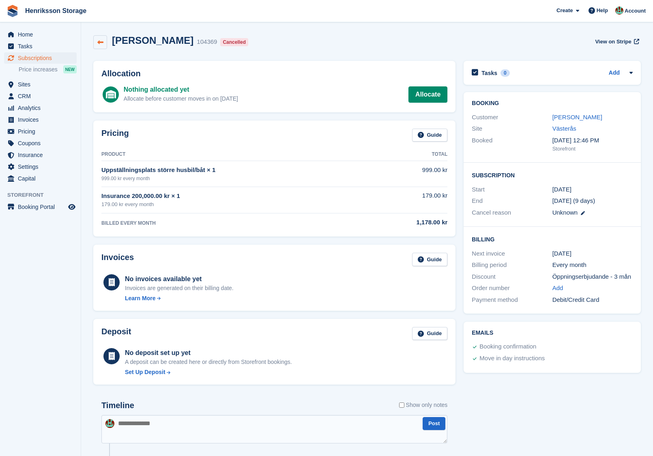  What do you see at coordinates (593, 265) in the screenshot?
I see `div: Every month` at bounding box center [593, 265].